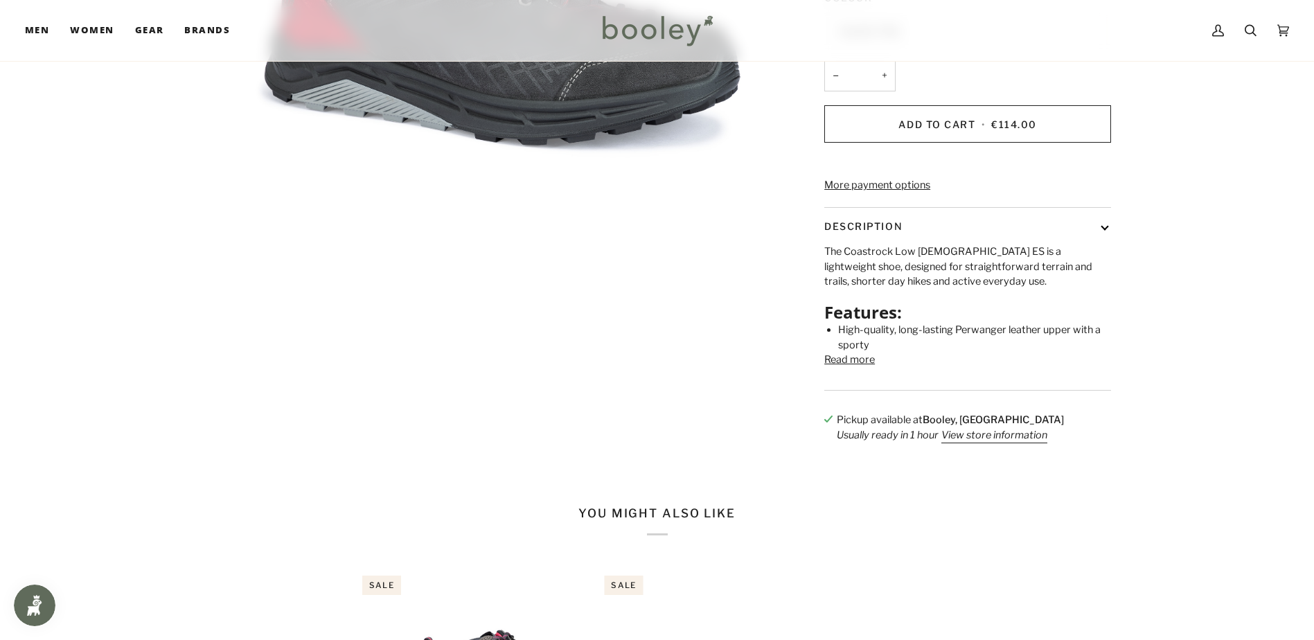  Describe the element at coordinates (937, 124) in the screenshot. I see `span: Add to Cart` at that location.